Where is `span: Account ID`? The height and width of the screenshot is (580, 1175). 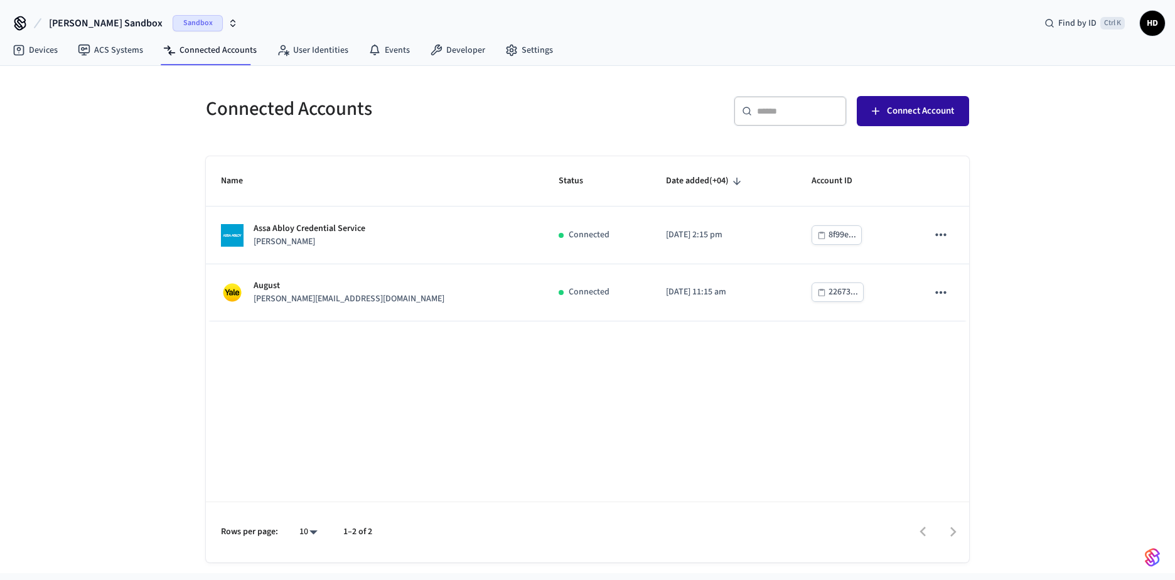
span: Account ID is located at coordinates (840, 181).